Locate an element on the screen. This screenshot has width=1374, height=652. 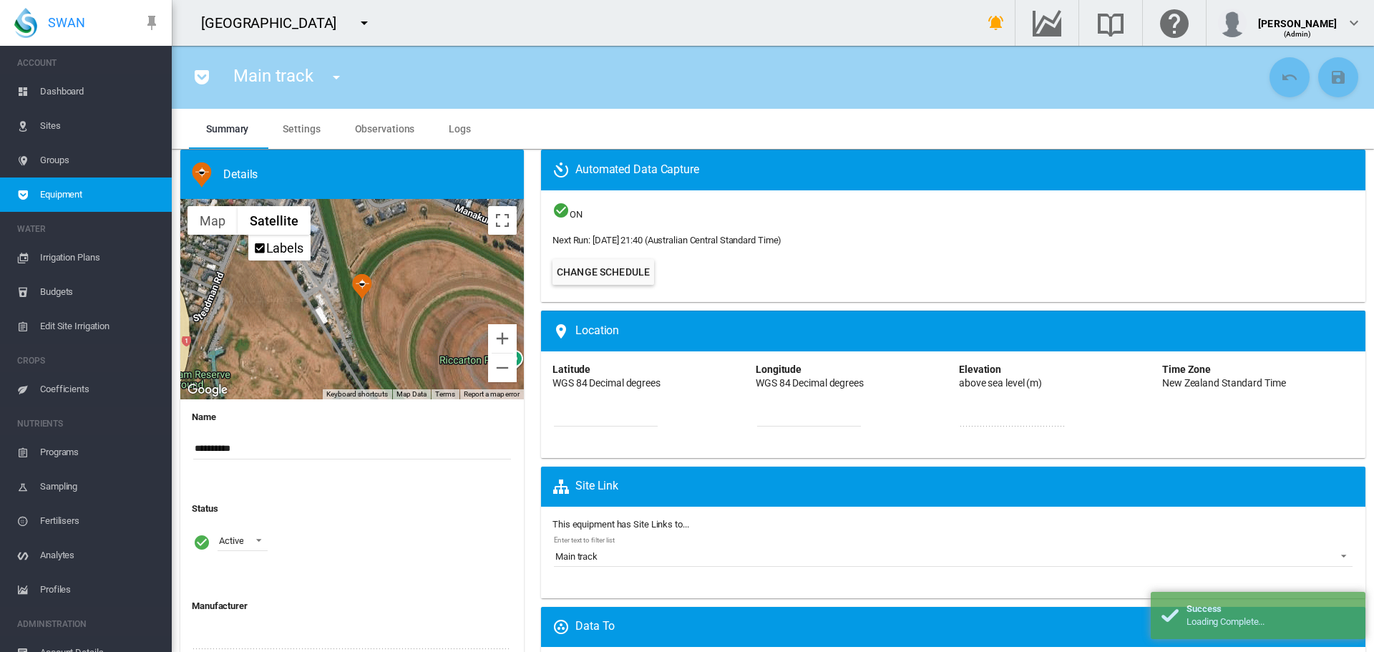
div: Time Zone is located at coordinates (1187, 370).